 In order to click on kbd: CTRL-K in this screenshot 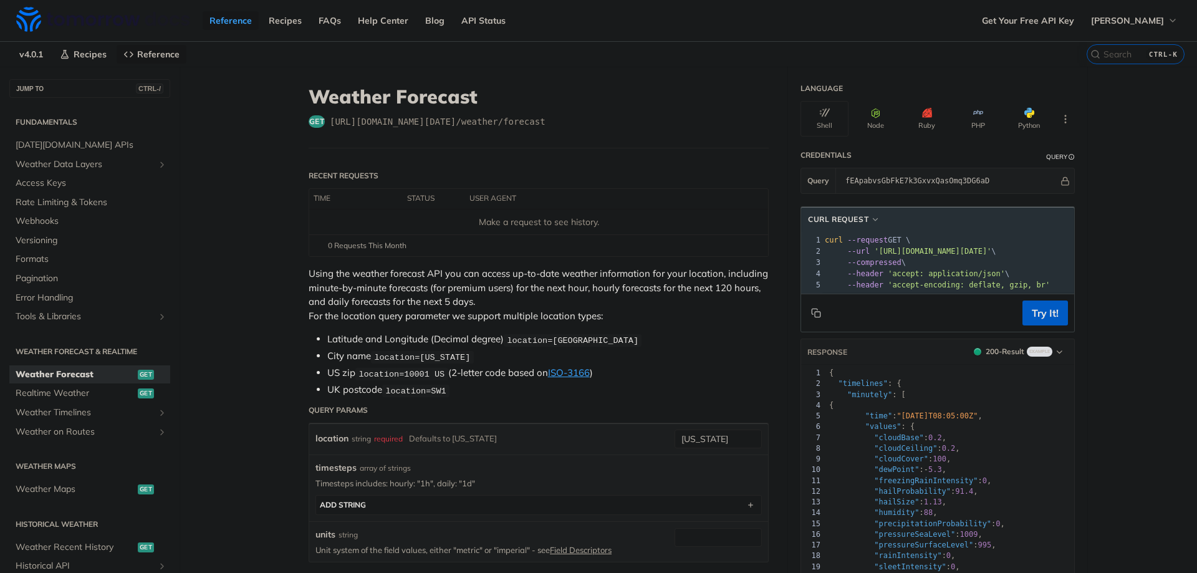, I will do `click(1163, 54)`.